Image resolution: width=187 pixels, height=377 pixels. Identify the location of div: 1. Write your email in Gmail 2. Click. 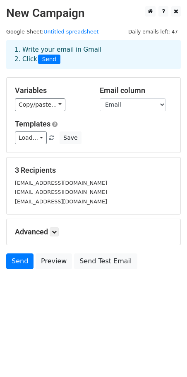
(93, 54).